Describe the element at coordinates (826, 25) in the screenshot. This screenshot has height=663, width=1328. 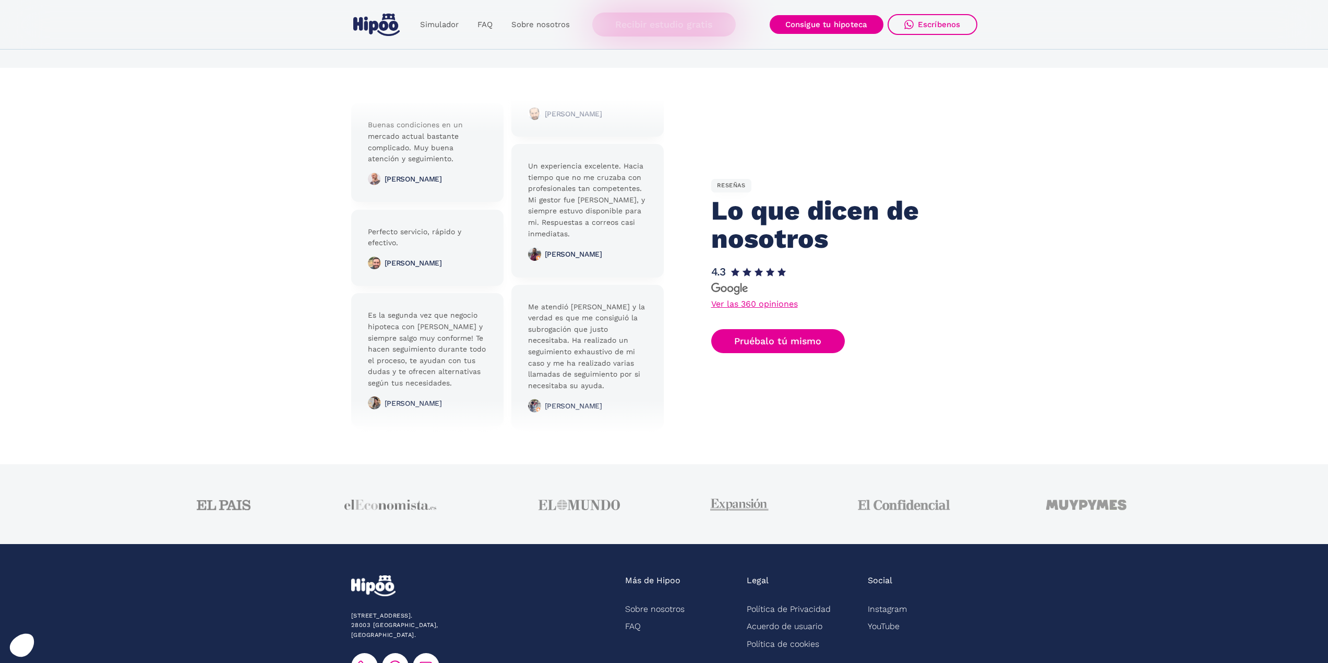
I see `a: Consigue tu hipoteca` at that location.